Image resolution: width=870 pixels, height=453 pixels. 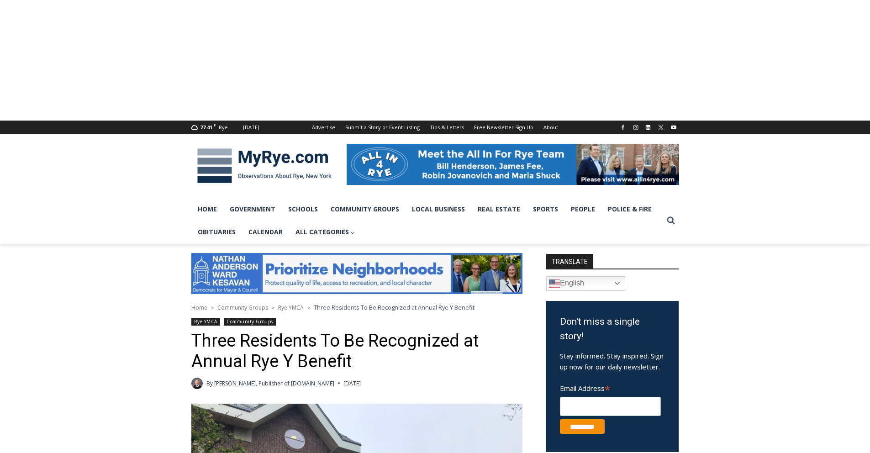 What do you see at coordinates (323, 127) in the screenshot?
I see `a: Advertise` at bounding box center [323, 127].